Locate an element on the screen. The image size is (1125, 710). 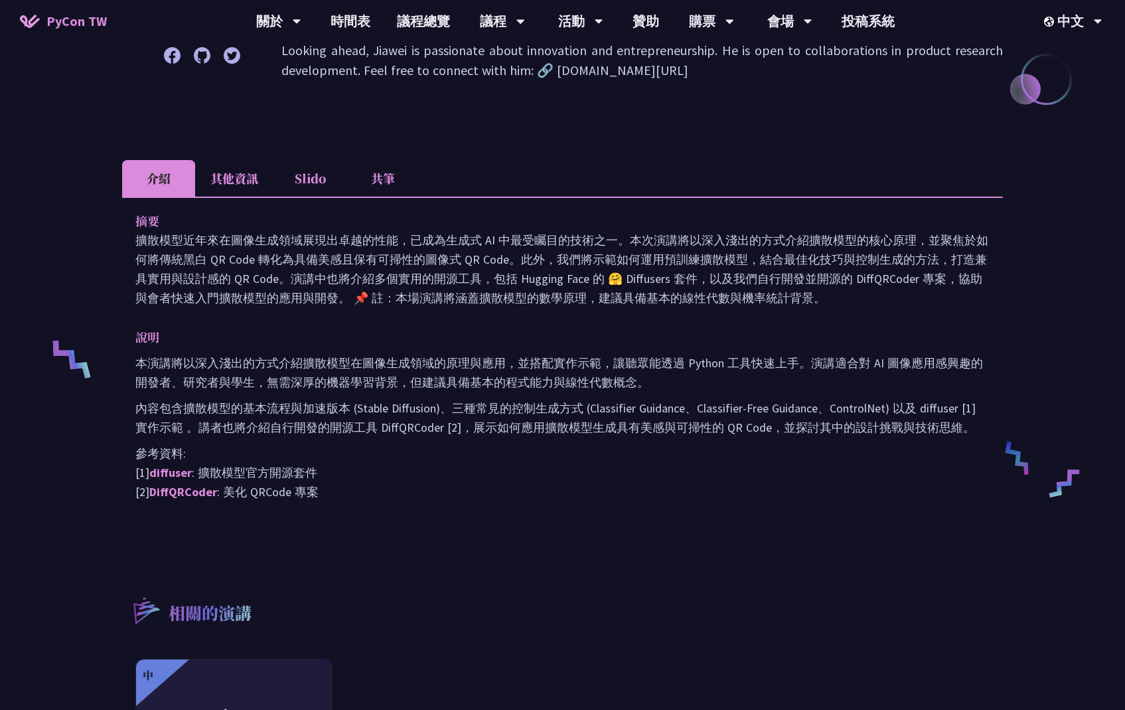
p: 參考資料: [1] : 擴散模型官方開源套件 [2] : 美化 QRCode 專案 is located at coordinates (562, 472).